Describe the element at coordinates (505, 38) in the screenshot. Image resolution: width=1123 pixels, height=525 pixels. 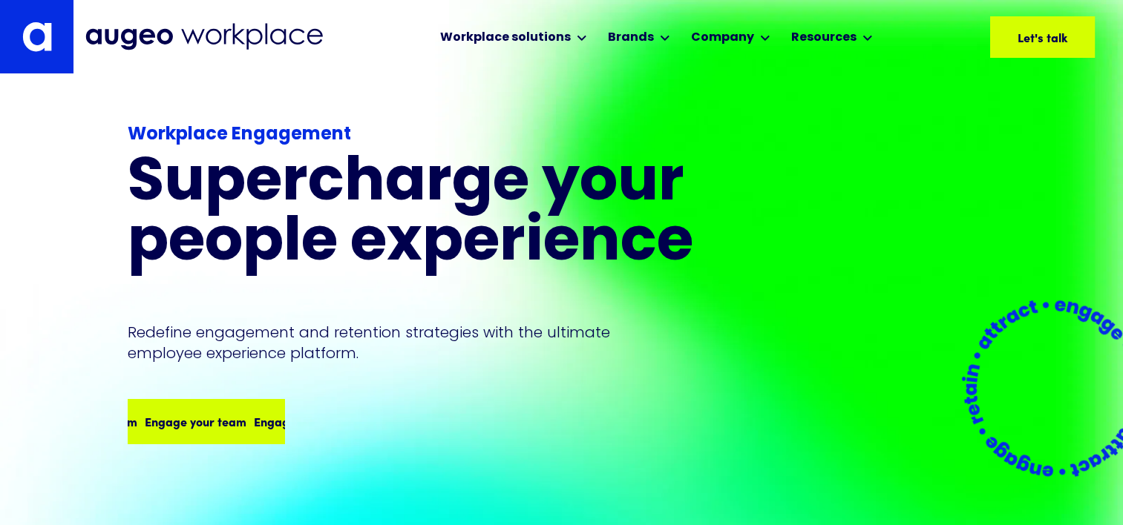
I see `div: Workplace solutions` at that location.